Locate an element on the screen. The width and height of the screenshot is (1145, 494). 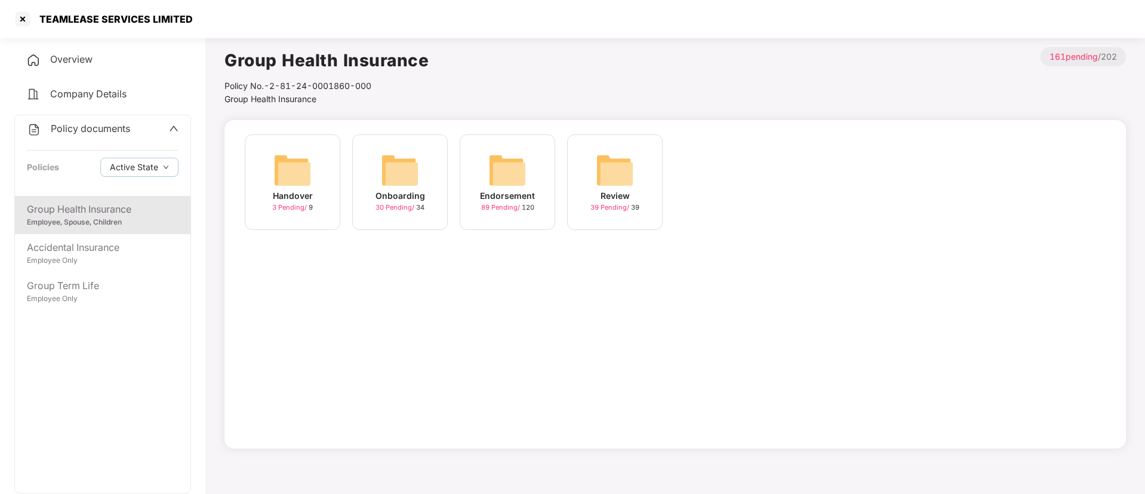
div: TEAMLEASE SERVICES LIMITED is located at coordinates (112, 19).